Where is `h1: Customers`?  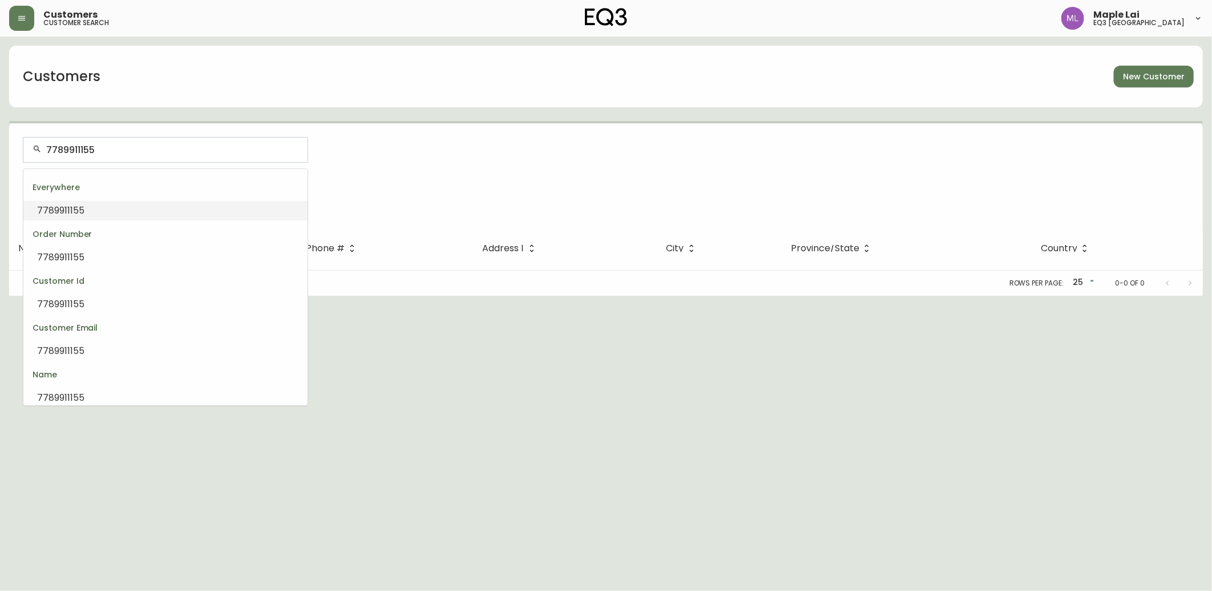
h1: Customers is located at coordinates (62, 76).